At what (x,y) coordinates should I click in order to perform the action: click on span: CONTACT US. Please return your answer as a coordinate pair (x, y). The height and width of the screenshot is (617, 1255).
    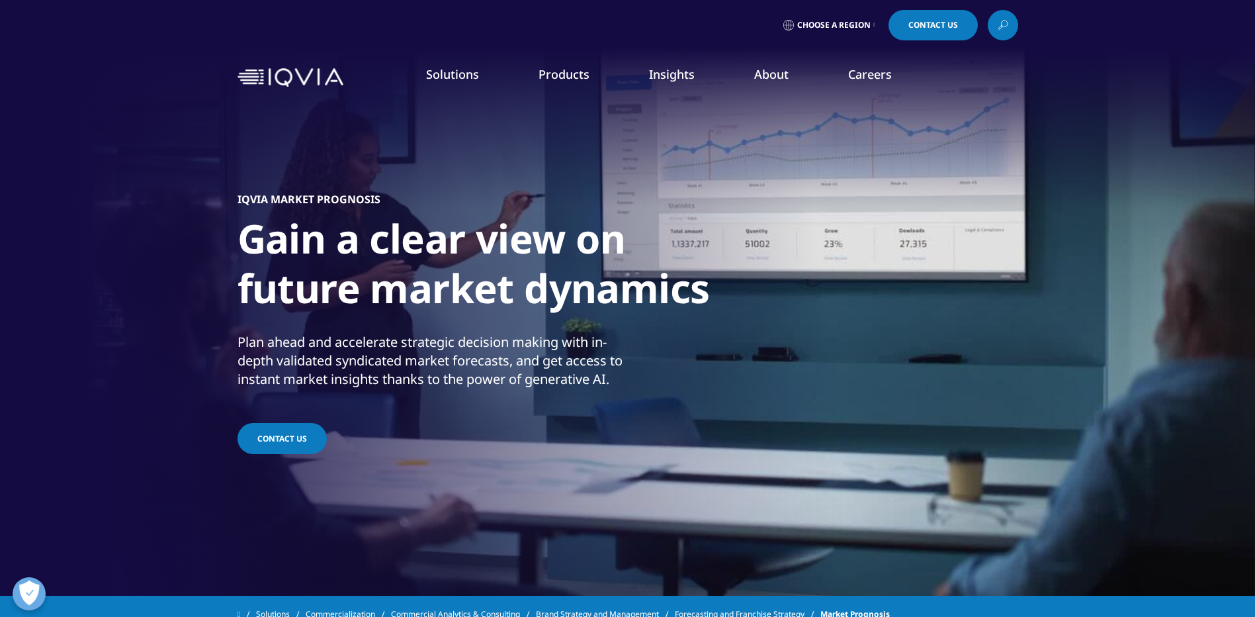
    Looking at the image, I should click on (282, 438).